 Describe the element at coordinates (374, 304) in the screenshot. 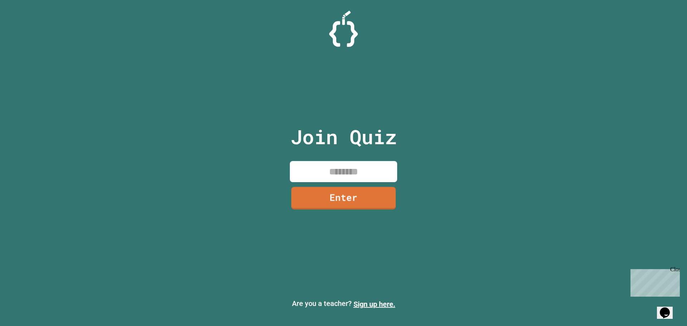

I see `a: Sign up here.` at that location.